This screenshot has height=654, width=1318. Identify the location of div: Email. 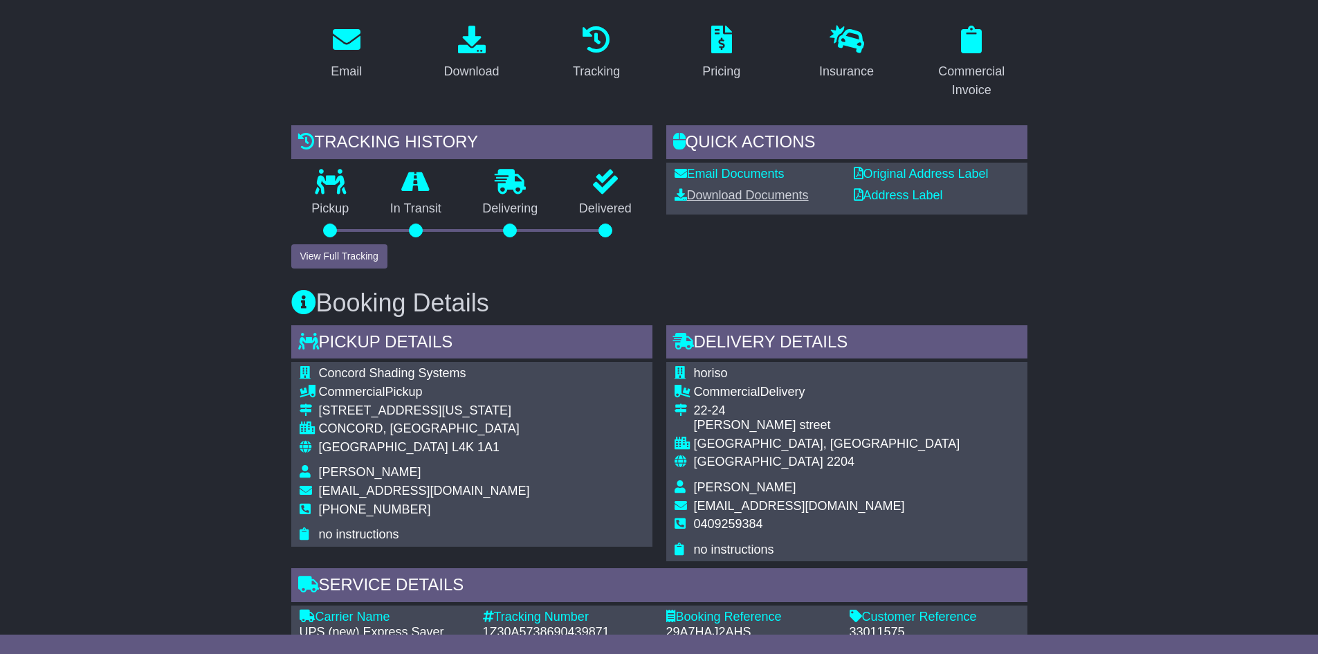
(346, 71).